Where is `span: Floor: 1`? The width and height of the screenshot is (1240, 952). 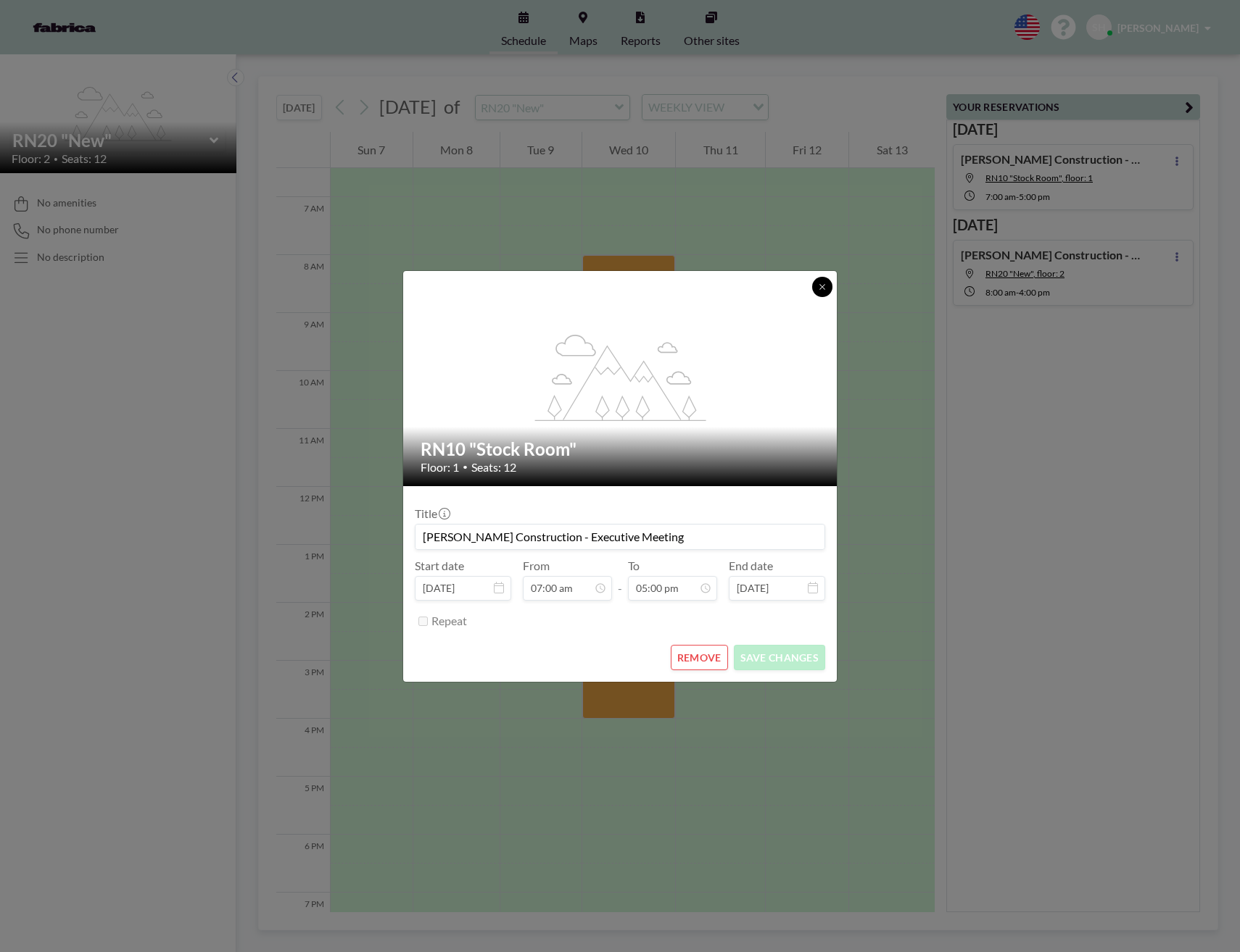
span: Floor: 1 is located at coordinates (439, 467).